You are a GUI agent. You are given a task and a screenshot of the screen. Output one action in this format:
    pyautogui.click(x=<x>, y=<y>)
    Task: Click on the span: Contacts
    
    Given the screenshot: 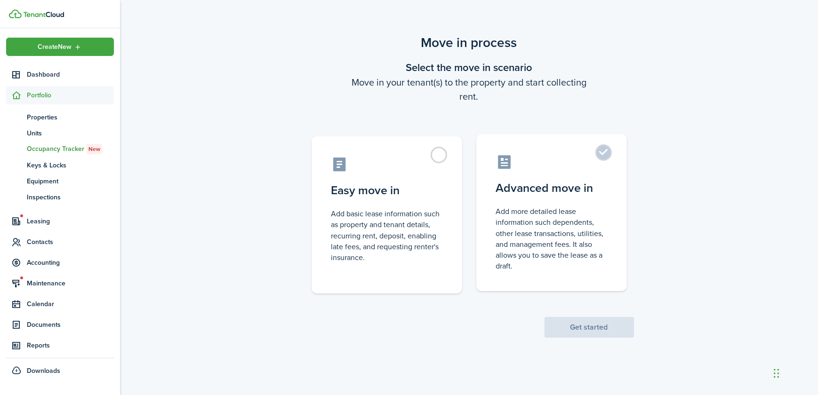 What is the action you would take?
    pyautogui.click(x=70, y=242)
    